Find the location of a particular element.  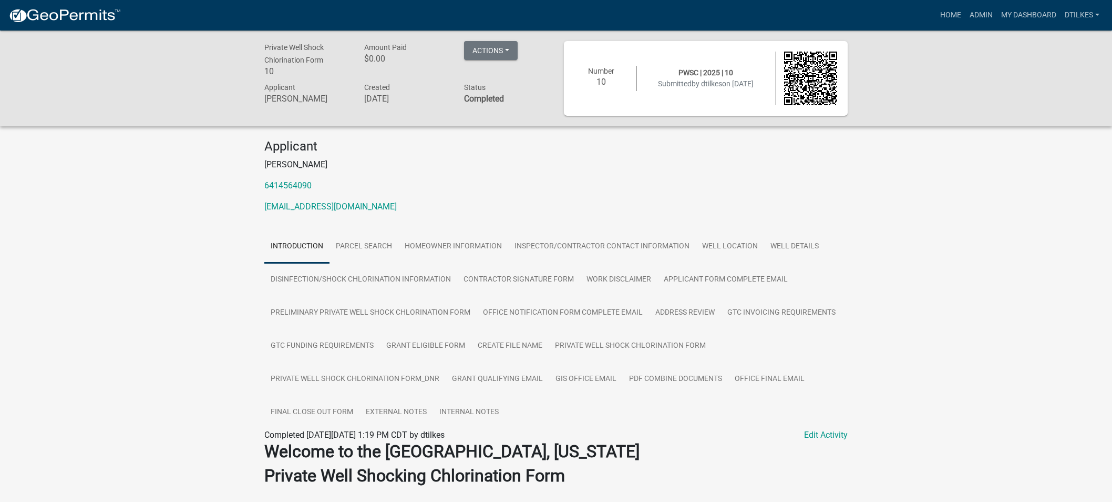

a: Well Location is located at coordinates (730, 247).